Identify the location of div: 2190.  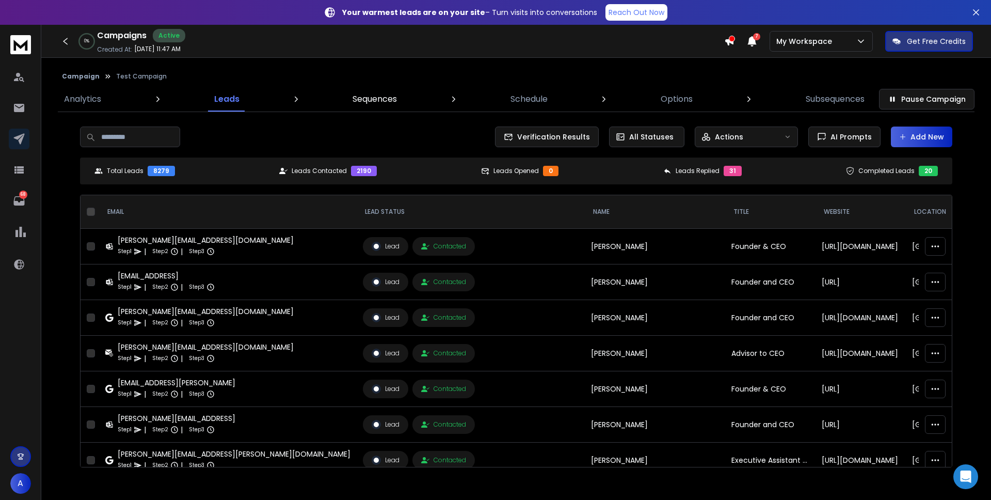
(364, 171).